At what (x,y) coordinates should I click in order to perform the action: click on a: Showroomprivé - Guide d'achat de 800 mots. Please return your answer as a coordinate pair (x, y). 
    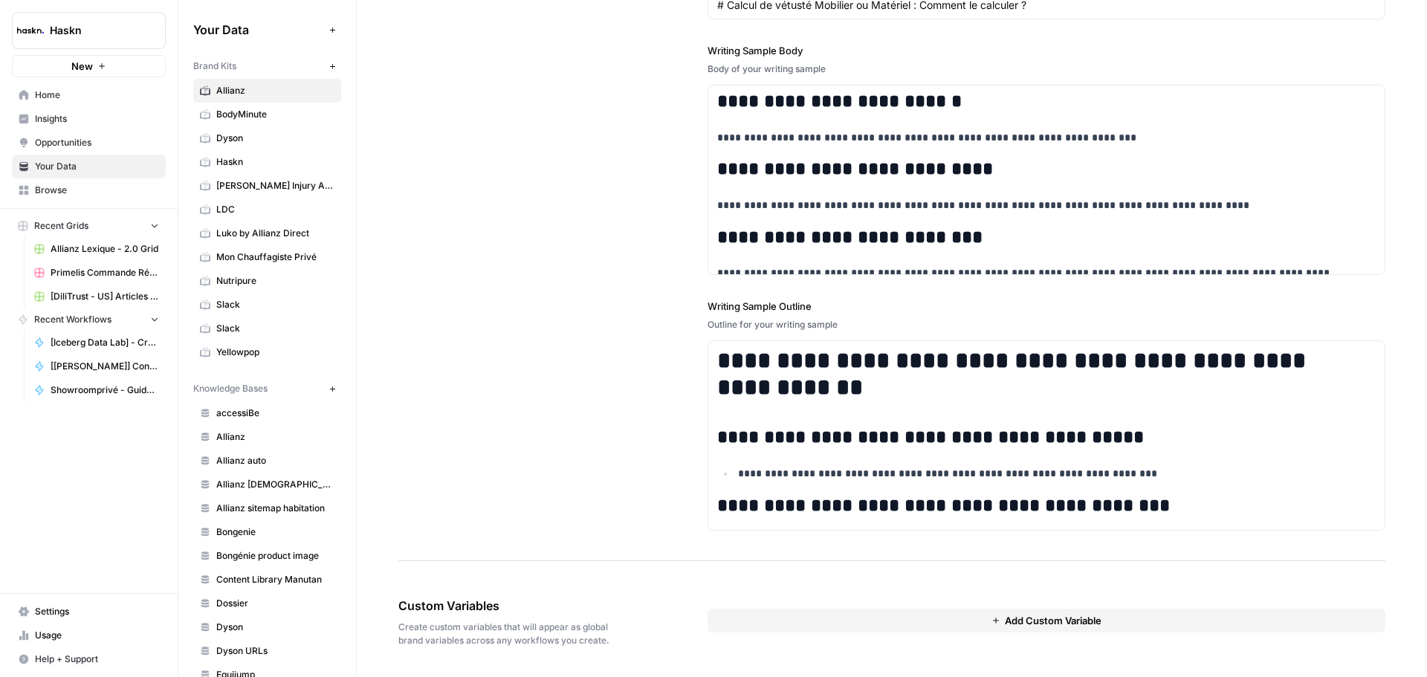
    Looking at the image, I should click on (97, 390).